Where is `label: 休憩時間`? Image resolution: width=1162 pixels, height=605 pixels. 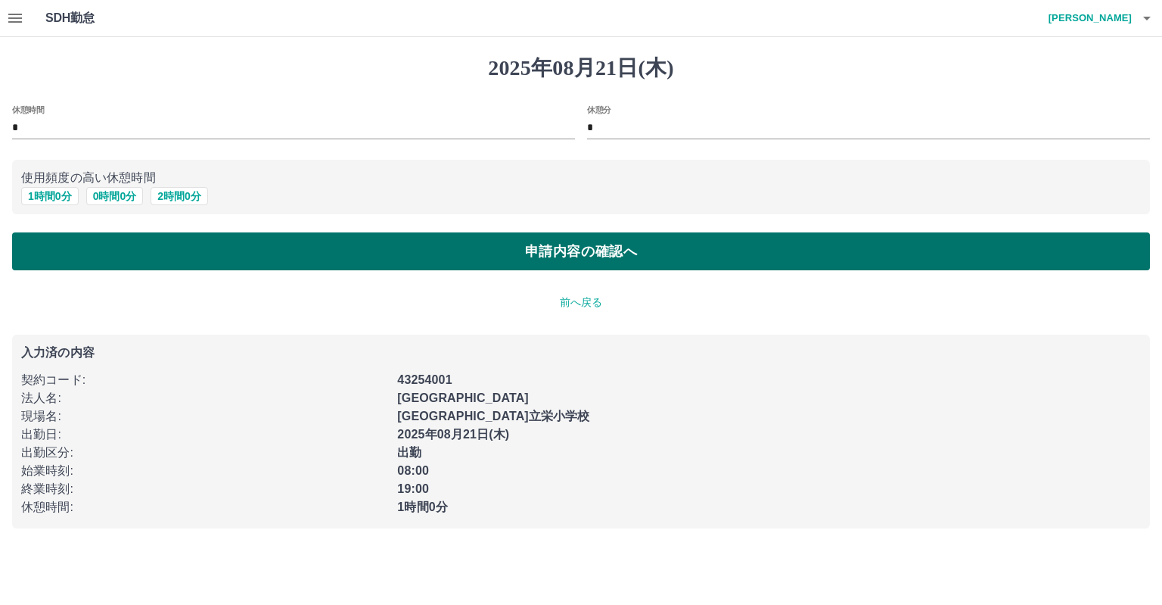 label: 休憩時間 is located at coordinates (28, 109).